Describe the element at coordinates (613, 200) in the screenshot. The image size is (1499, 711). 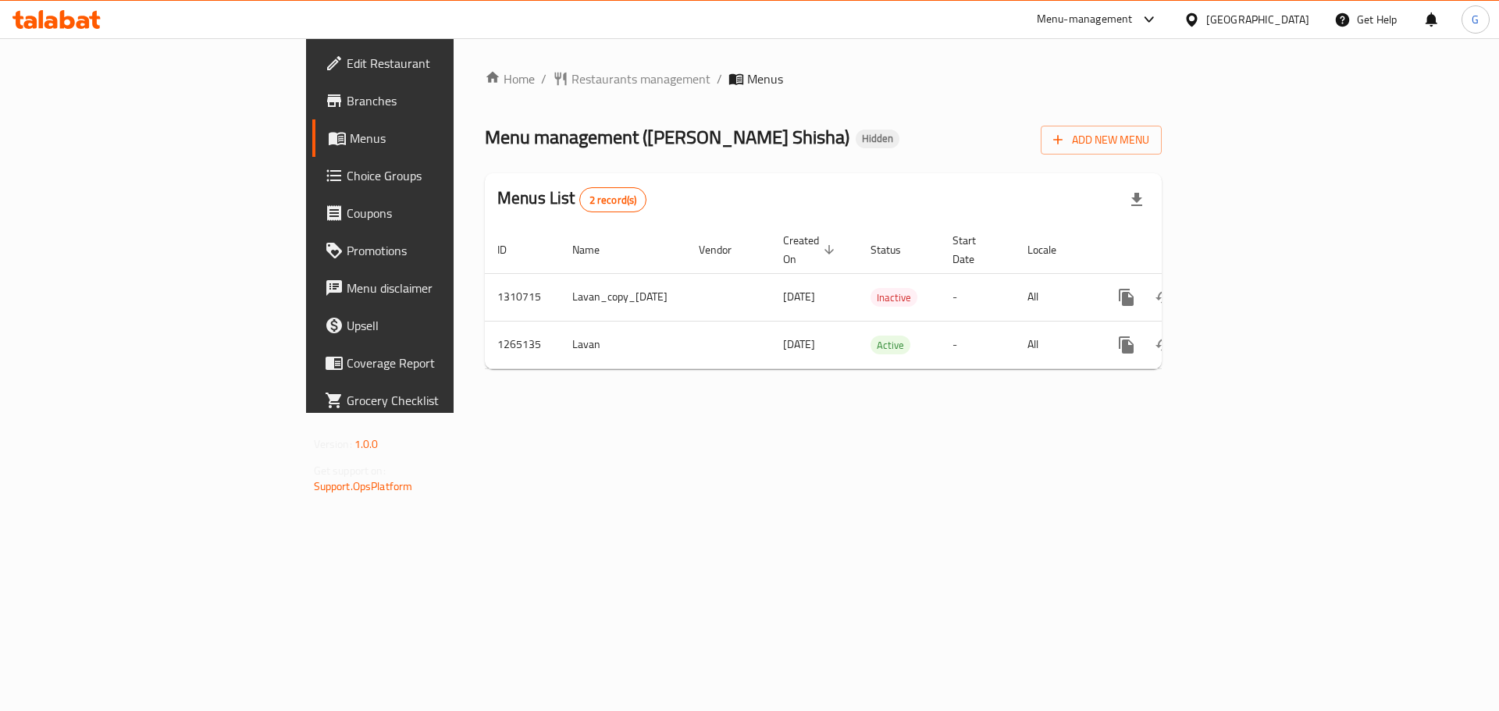
I see `div: Total records count` at that location.